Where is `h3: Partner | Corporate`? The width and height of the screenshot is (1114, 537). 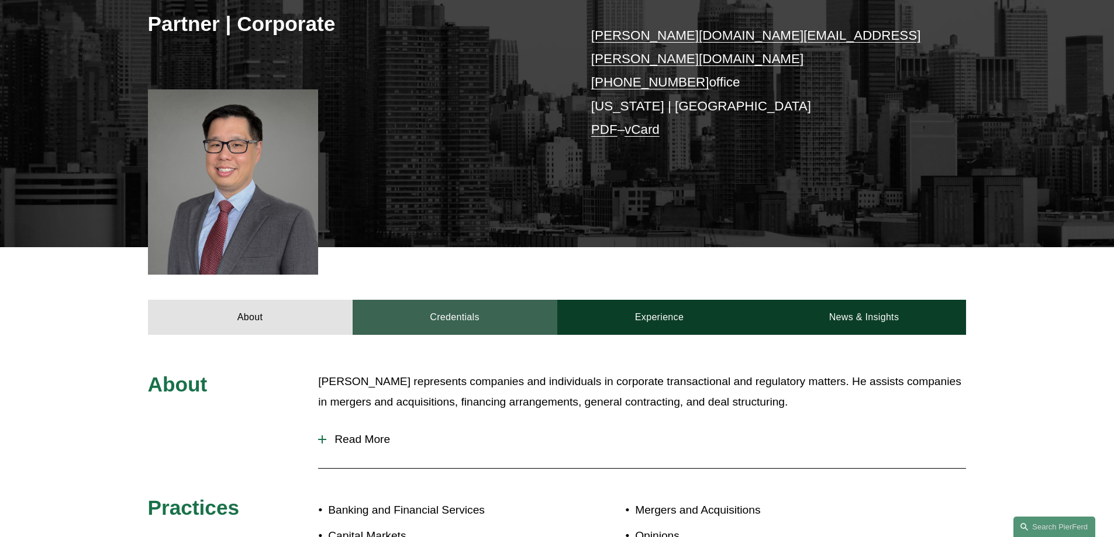
h3: Partner | Corporate is located at coordinates (353, 24).